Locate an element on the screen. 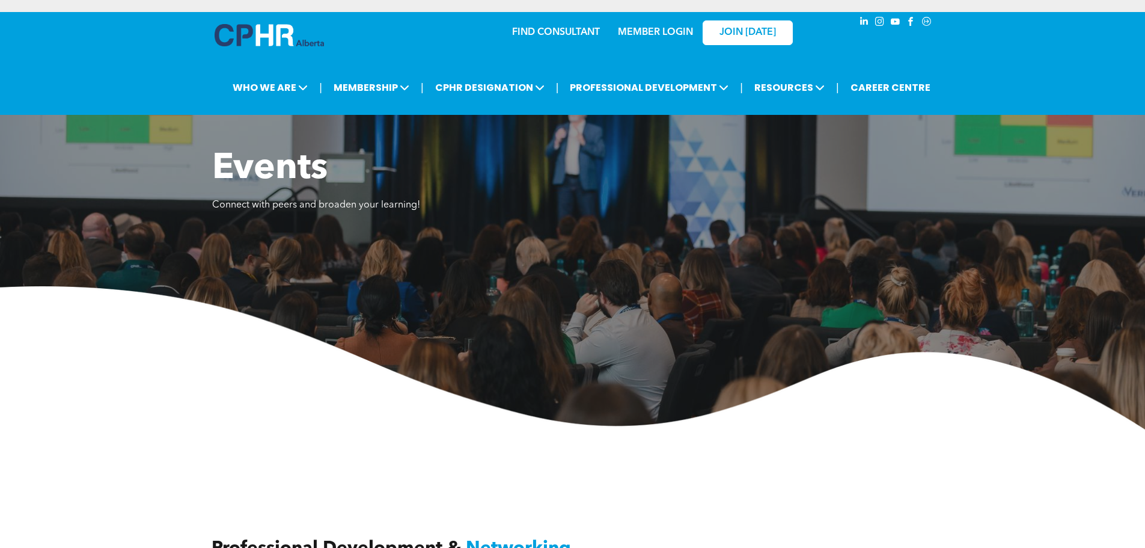  span: CPHR DESIGNATION is located at coordinates (490, 87).